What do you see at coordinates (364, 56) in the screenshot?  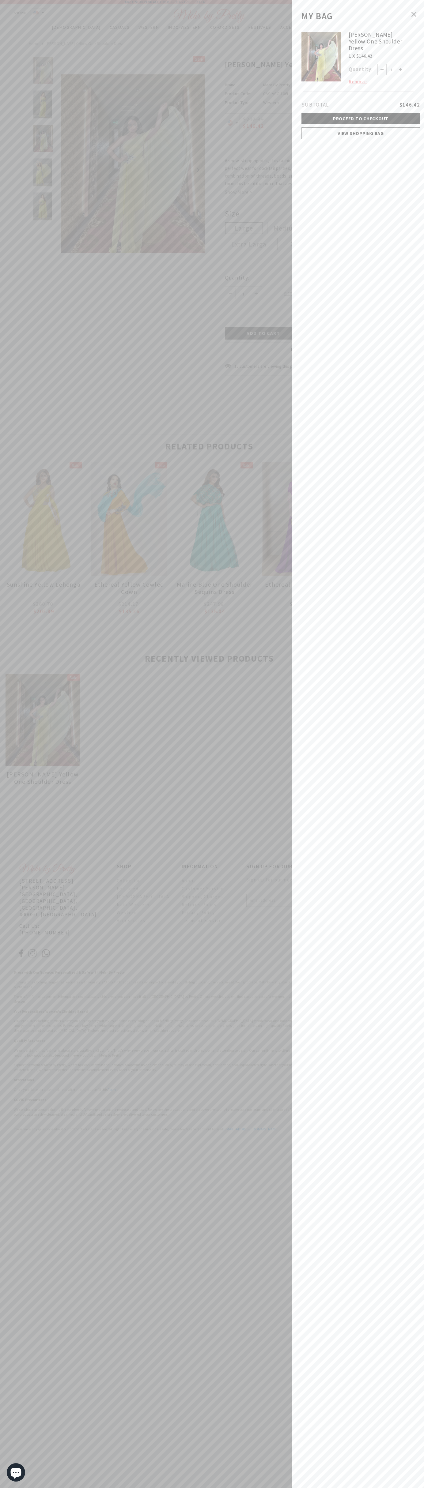 I see `span: $146.42` at bounding box center [364, 56].